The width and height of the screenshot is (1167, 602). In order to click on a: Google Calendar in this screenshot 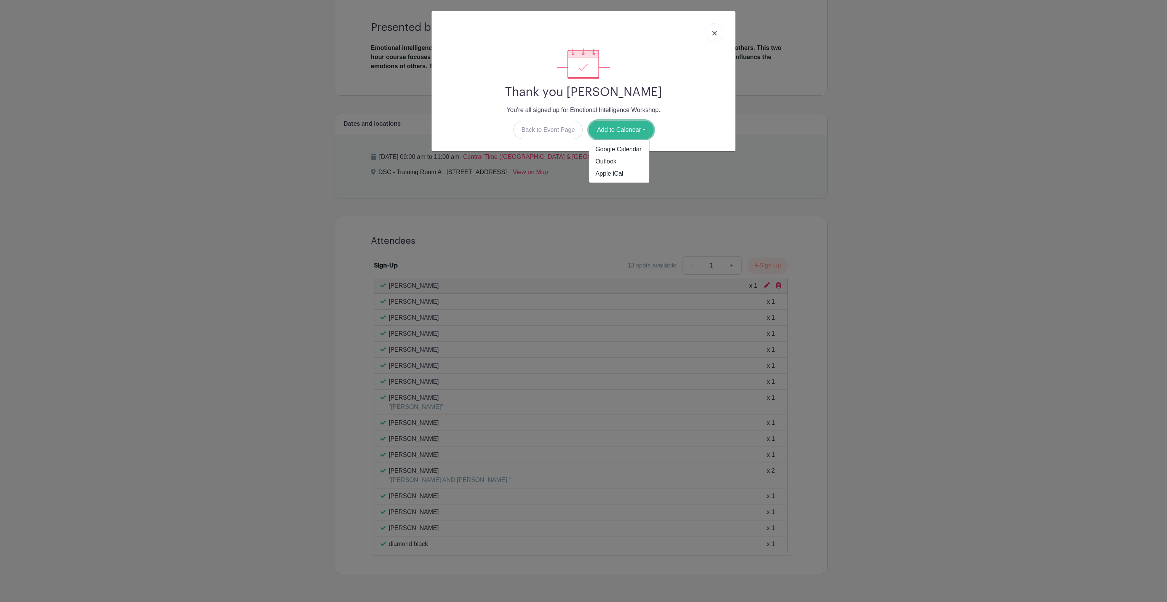, I will do `click(619, 149)`.